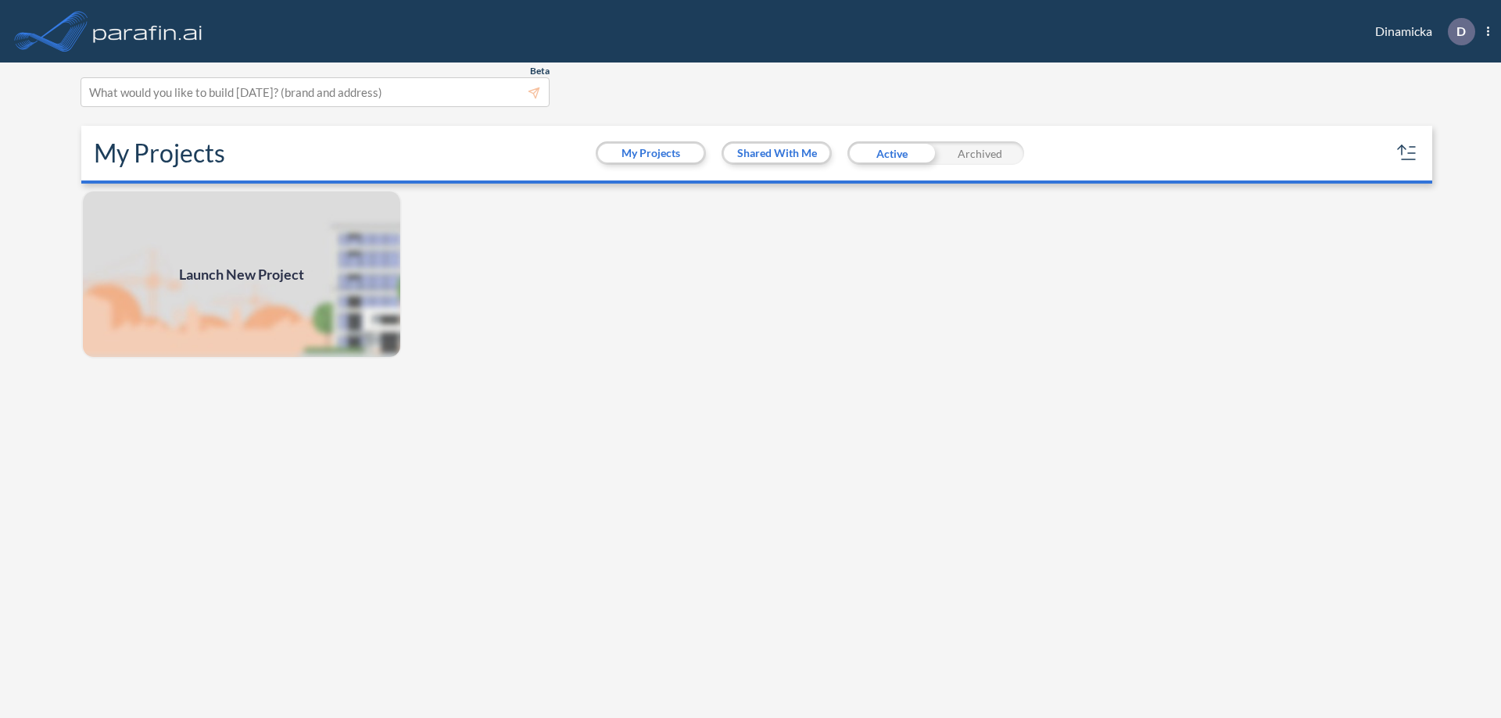 The width and height of the screenshot is (1501, 718). Describe the element at coordinates (1421, 31) in the screenshot. I see `div: Dinamicka` at that location.